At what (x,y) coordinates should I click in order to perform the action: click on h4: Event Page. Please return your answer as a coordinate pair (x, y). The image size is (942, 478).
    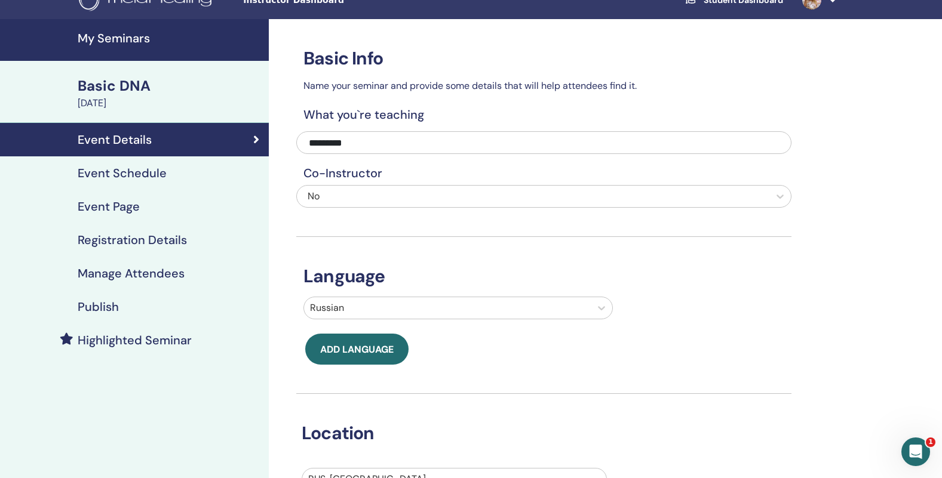
    Looking at the image, I should click on (109, 207).